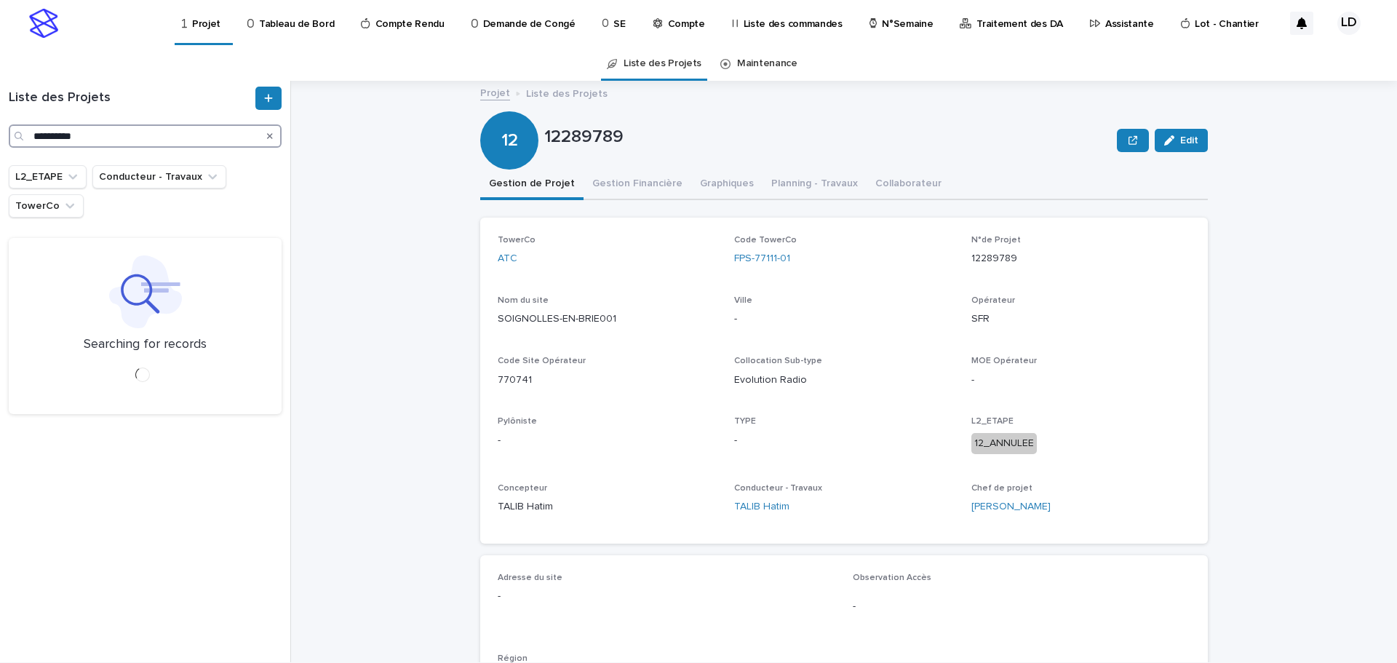 This screenshot has height=663, width=1397. I want to click on input: Search, so click(145, 136).